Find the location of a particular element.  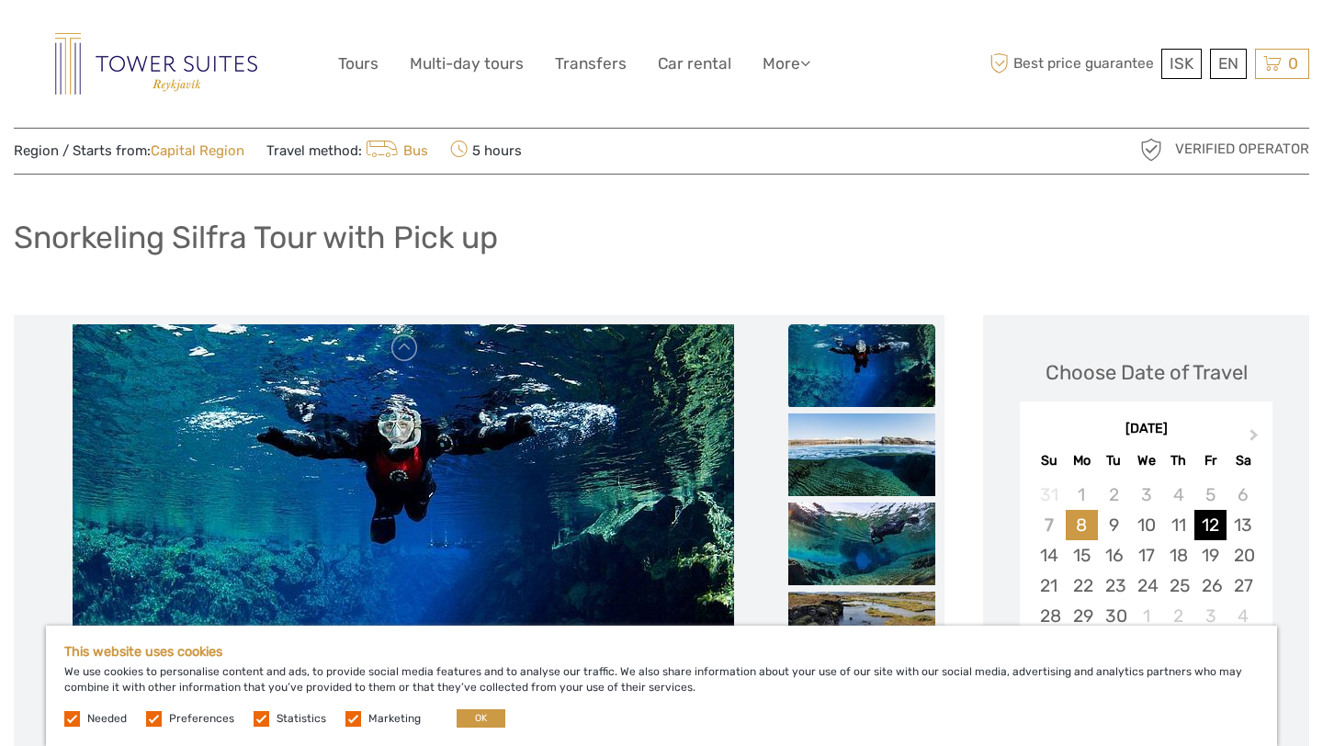

a: Multi-day tours is located at coordinates (467, 63).